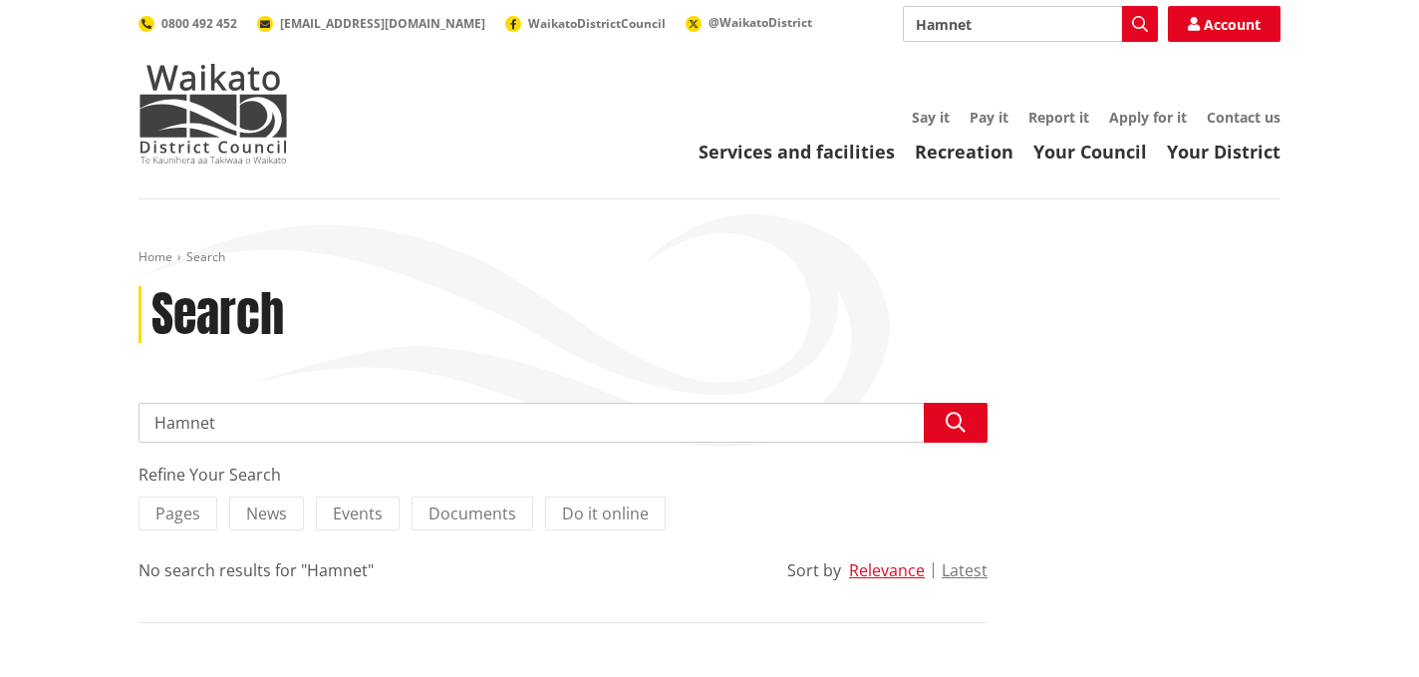 The width and height of the screenshot is (1419, 677). I want to click on span: Search, so click(205, 256).